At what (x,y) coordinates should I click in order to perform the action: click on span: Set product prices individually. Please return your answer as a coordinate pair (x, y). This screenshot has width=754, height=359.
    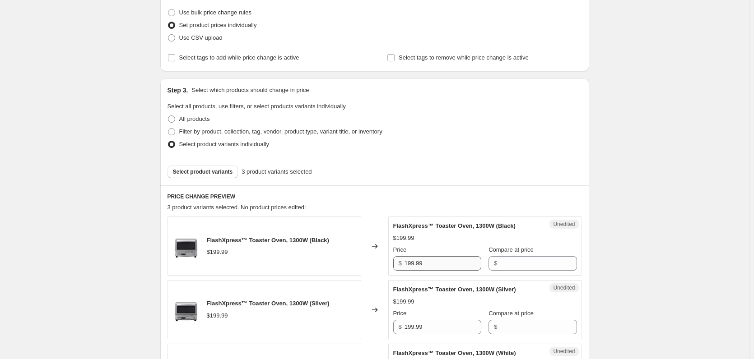
    Looking at the image, I should click on (218, 25).